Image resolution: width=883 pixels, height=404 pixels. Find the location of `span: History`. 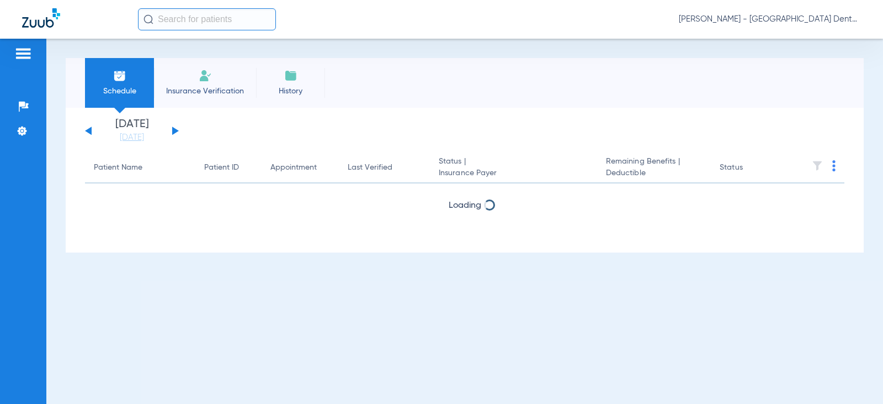

span: History is located at coordinates (290, 91).